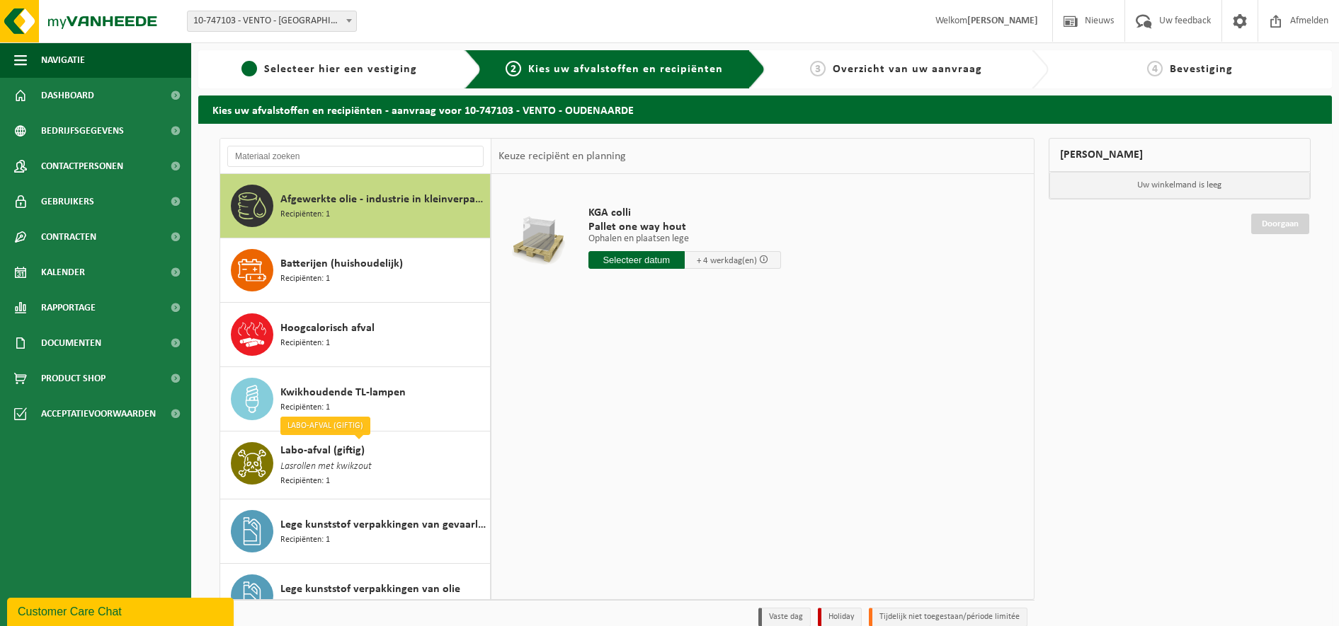 This screenshot has width=1339, height=626. Describe the element at coordinates (818, 69) in the screenshot. I see `span: 3` at that location.